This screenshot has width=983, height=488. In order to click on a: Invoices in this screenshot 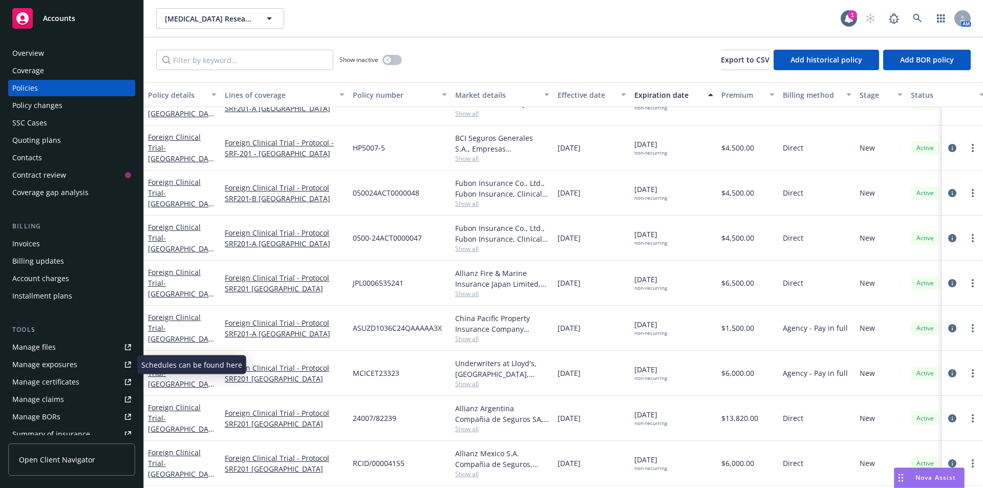, I will do `click(72, 244)`.